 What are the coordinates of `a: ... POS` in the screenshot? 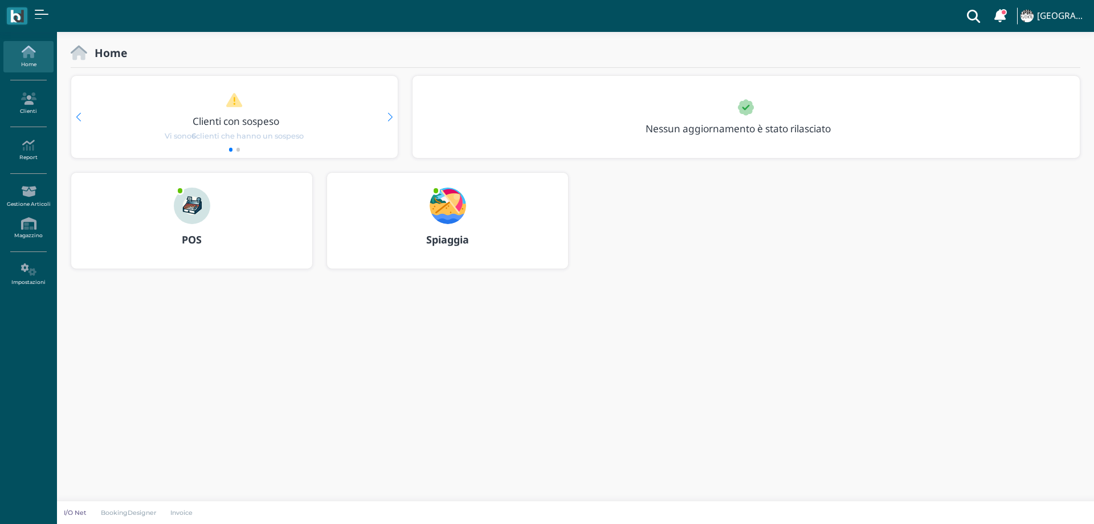 It's located at (191, 227).